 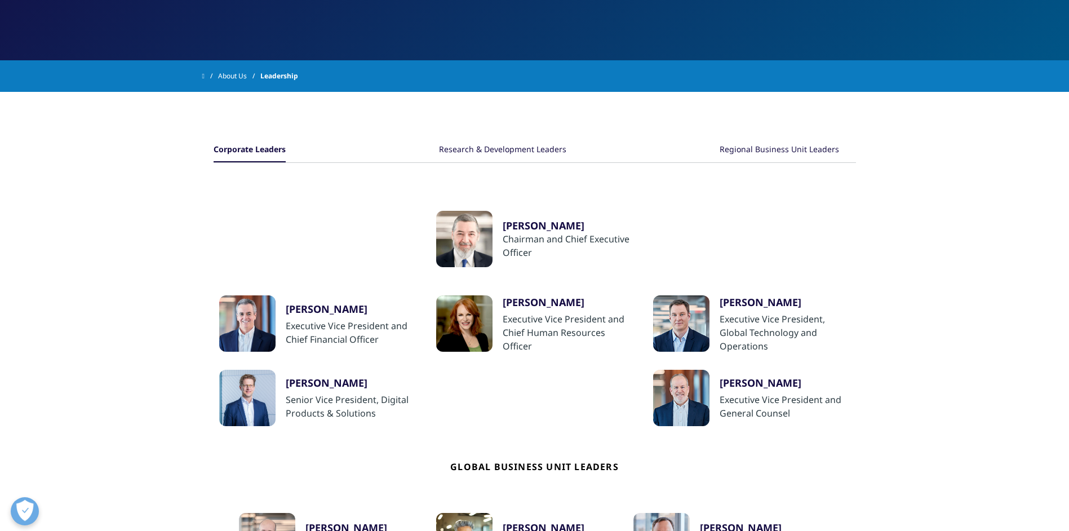 I want to click on a: About Us, so click(x=239, y=76).